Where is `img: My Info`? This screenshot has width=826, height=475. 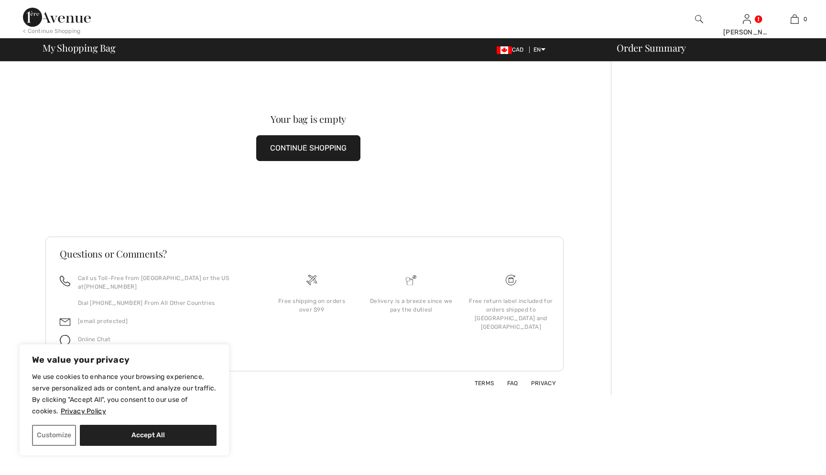
img: My Info is located at coordinates (746, 19).